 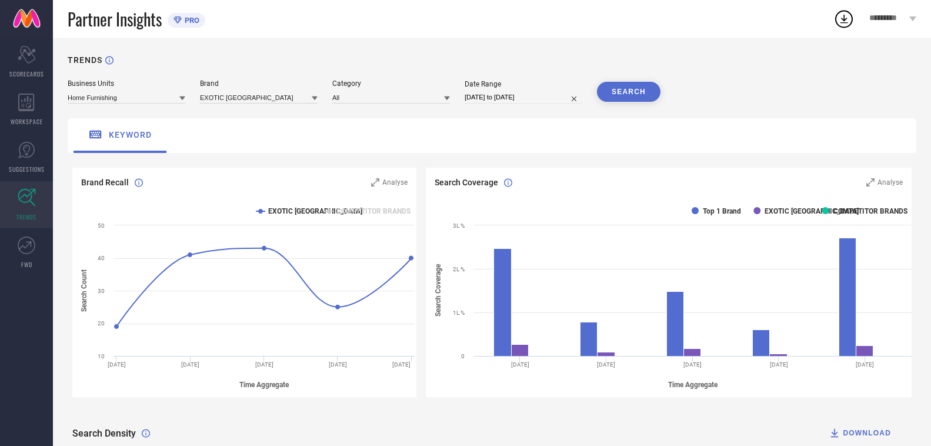 What do you see at coordinates (84, 291) in the screenshot?
I see `tspan: Search Count` at bounding box center [84, 291].